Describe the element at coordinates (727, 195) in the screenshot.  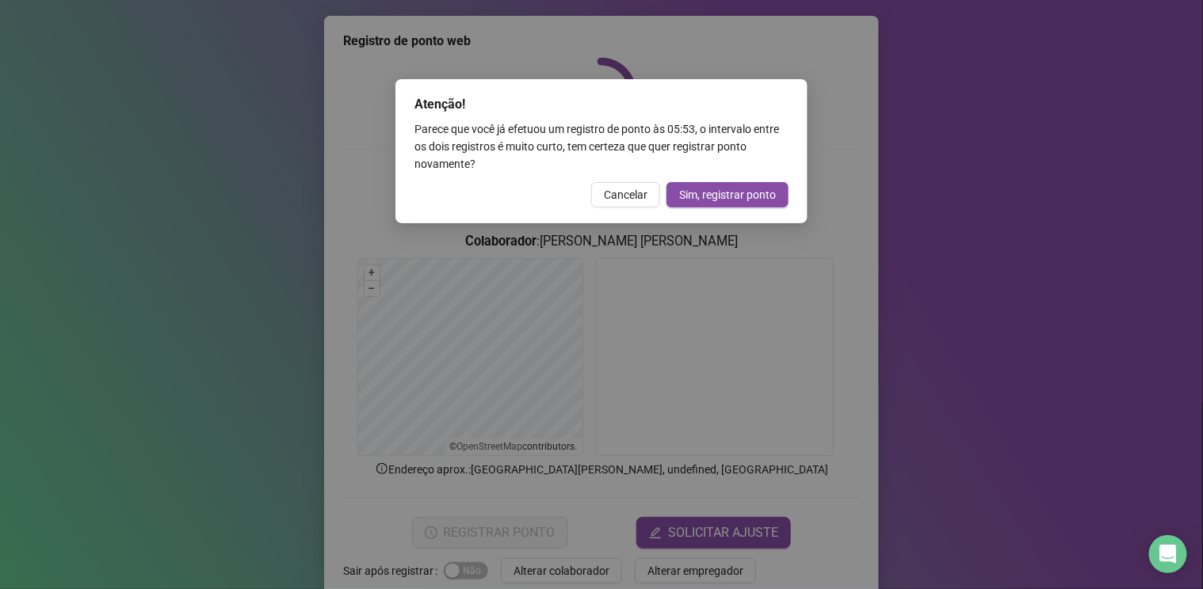
I see `span: Sim, registrar ponto` at that location.